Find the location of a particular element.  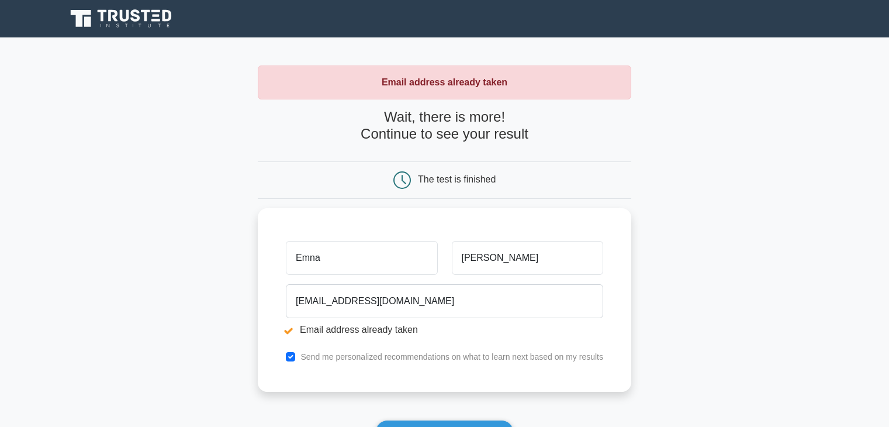

input: Last name is located at coordinates (527, 258).